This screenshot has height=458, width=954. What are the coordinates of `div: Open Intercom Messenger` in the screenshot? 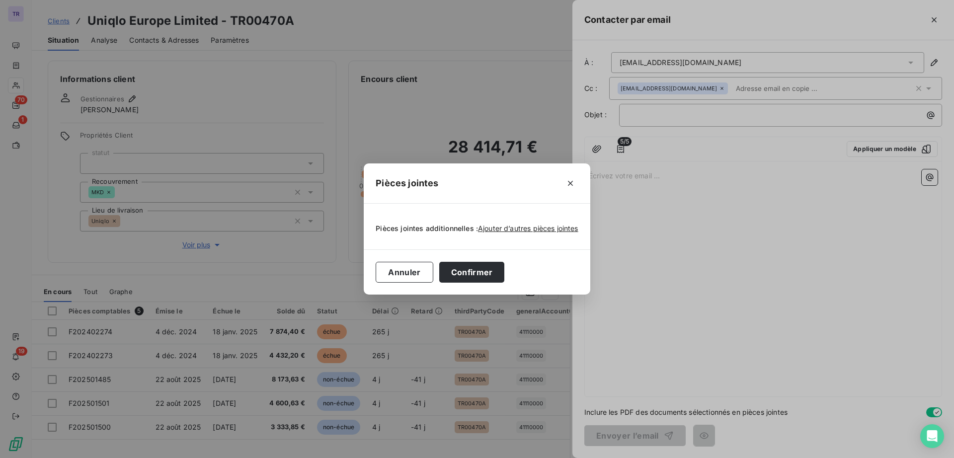 It's located at (932, 436).